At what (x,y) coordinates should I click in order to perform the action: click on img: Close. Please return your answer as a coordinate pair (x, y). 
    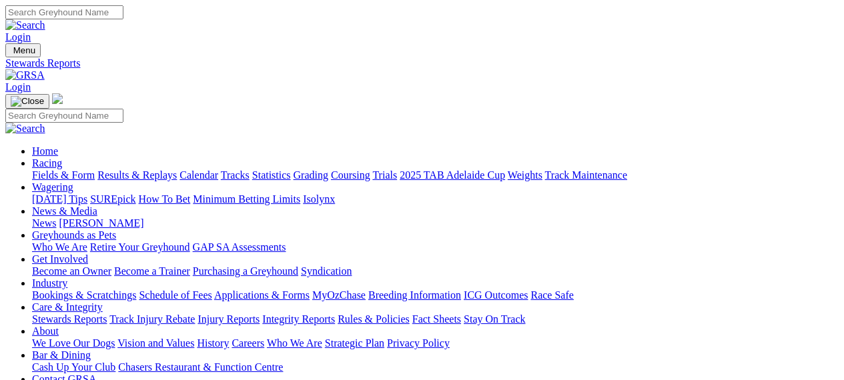
    Looking at the image, I should click on (27, 101).